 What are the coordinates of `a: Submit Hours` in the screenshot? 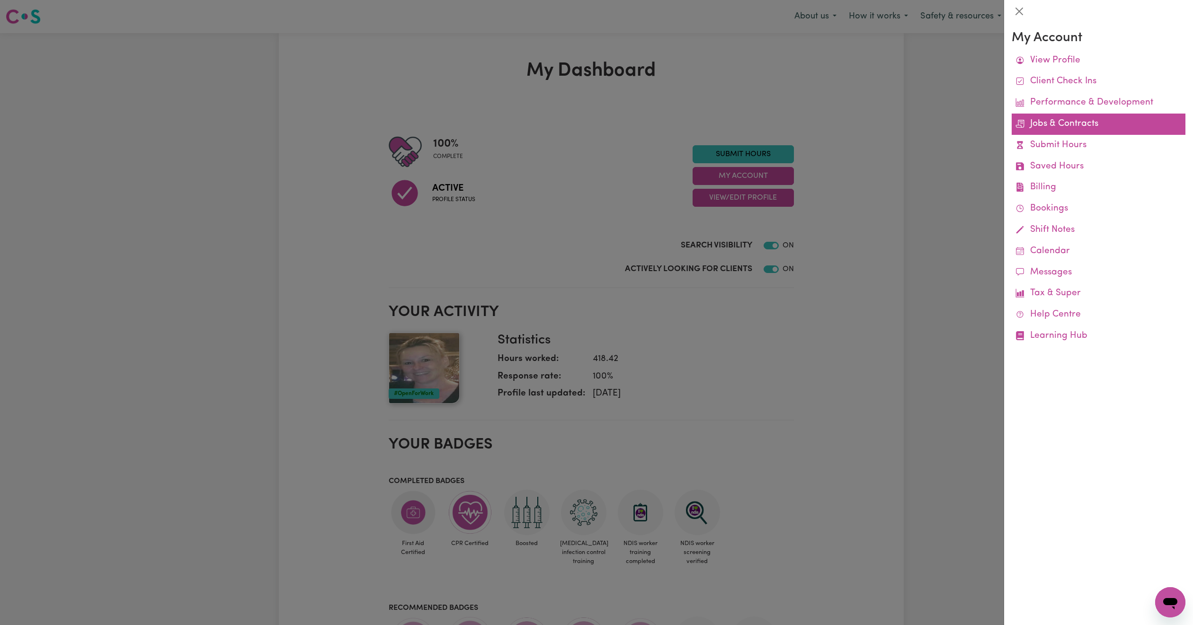 It's located at (1098, 145).